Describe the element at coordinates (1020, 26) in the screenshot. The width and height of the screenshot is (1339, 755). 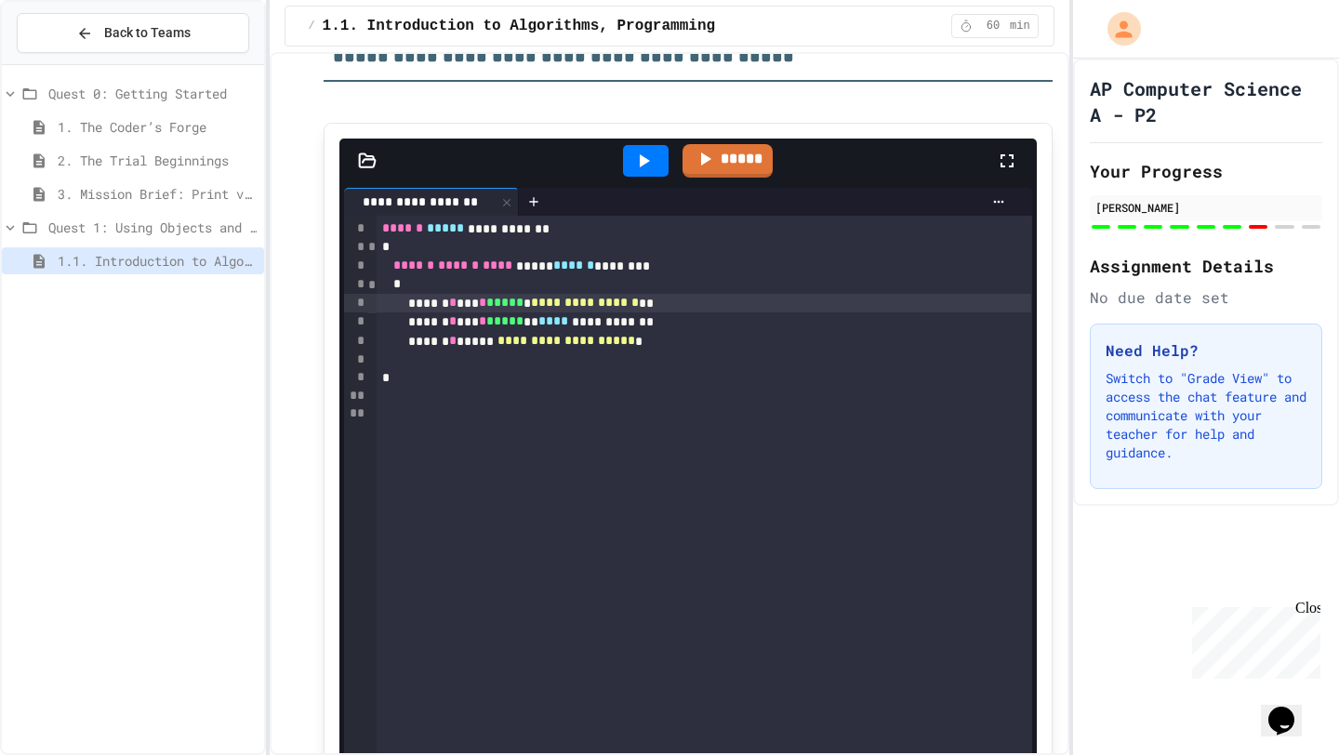
I see `span: min` at that location.